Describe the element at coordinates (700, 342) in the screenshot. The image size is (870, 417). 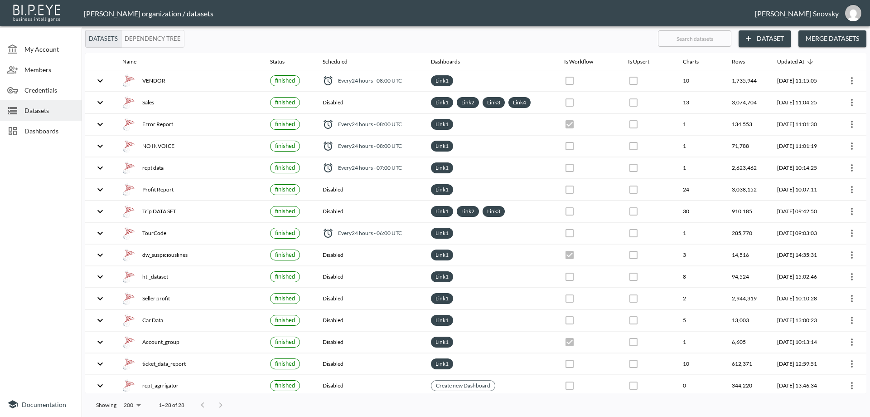
I see `th: 1` at that location.